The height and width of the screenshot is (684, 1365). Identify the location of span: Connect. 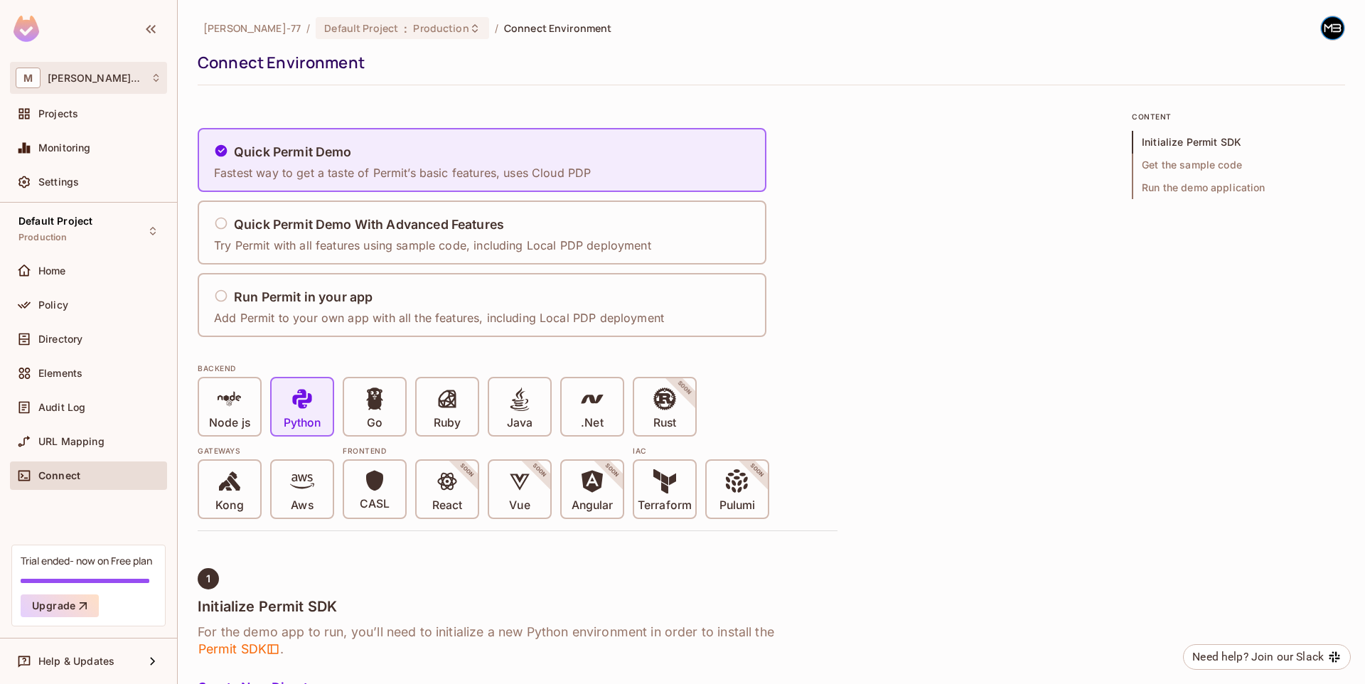
(59, 475).